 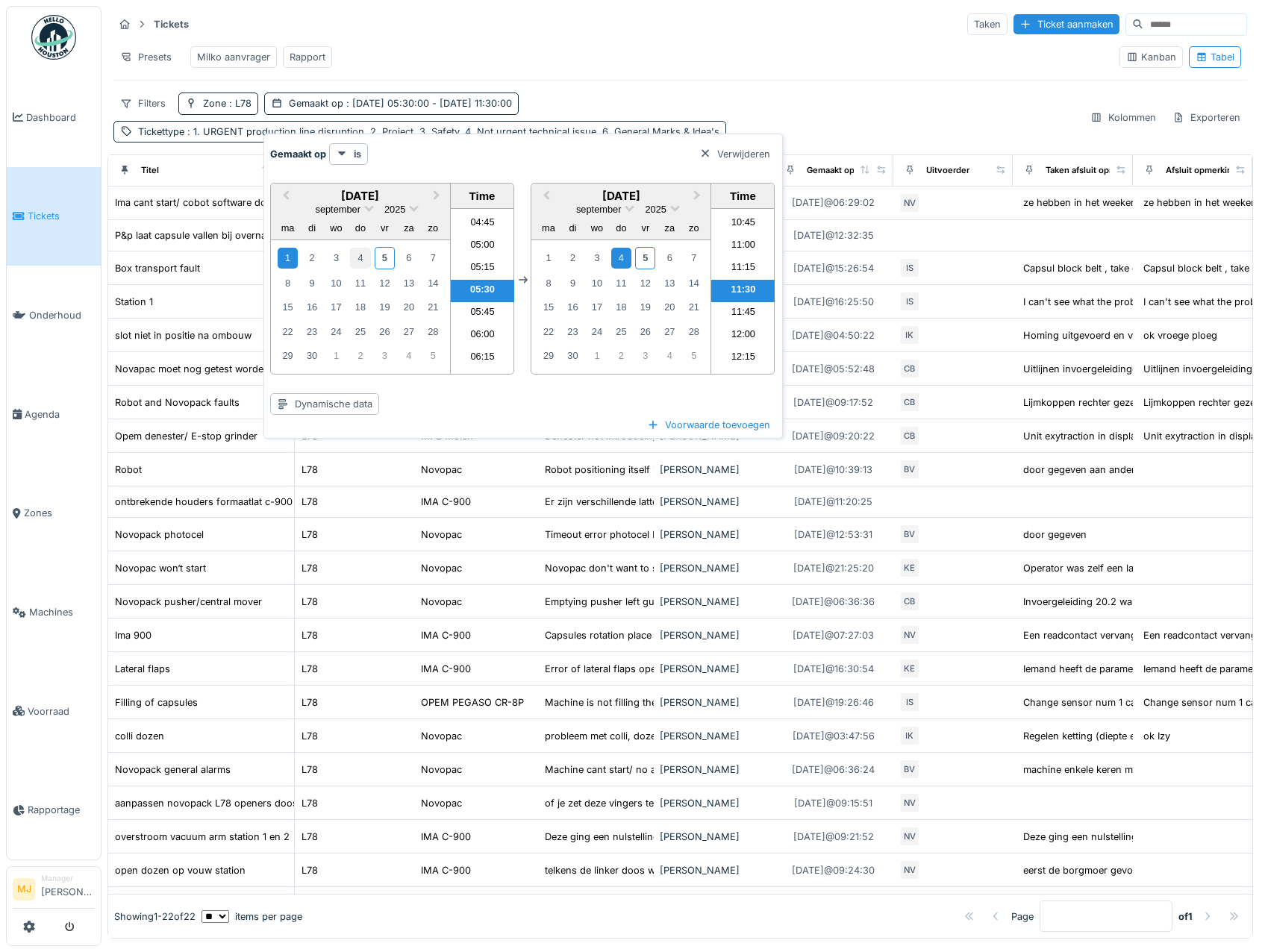 I want to click on div: Choose donderdag 25 september 2025, so click(x=621, y=331).